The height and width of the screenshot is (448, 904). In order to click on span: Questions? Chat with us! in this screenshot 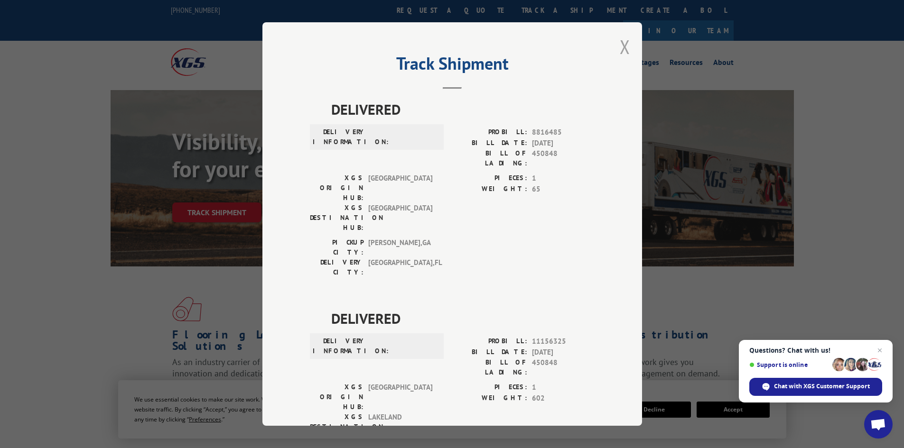, I will do `click(816, 351)`.